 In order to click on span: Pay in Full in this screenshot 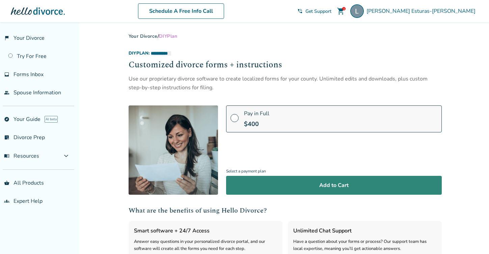, I will do `click(256, 114)`.